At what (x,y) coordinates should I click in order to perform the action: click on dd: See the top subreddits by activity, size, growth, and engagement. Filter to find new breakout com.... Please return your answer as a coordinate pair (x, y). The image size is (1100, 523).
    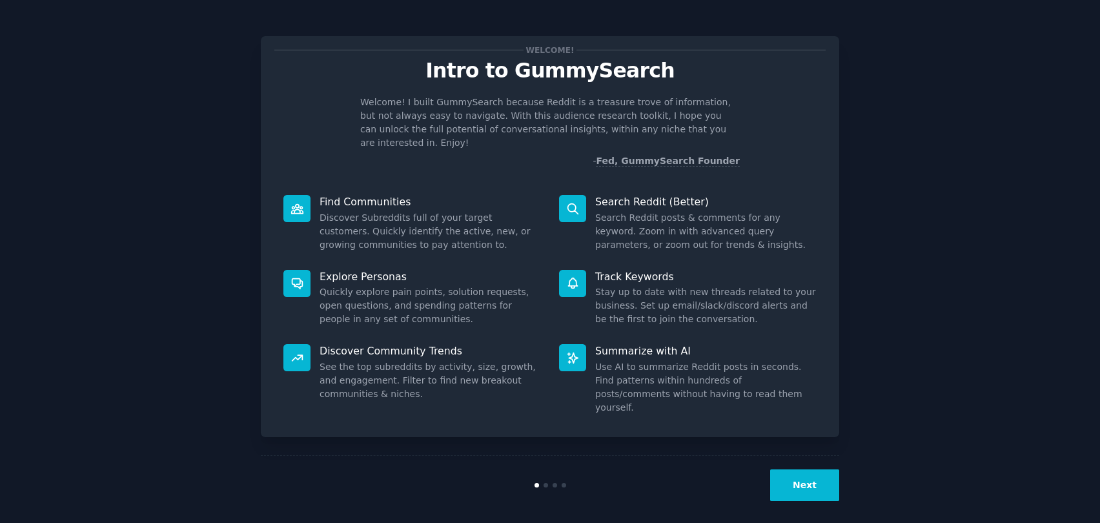
    Looking at the image, I should click on (430, 380).